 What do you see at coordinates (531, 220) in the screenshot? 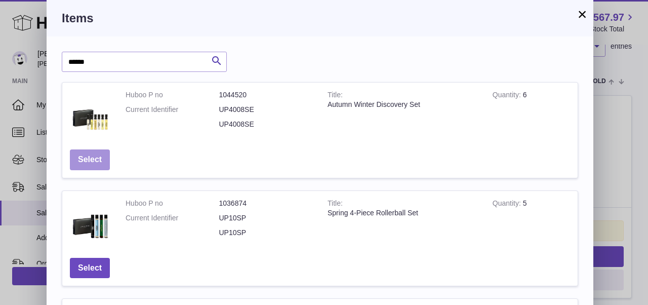
I see `td: 5` at bounding box center [531, 220].